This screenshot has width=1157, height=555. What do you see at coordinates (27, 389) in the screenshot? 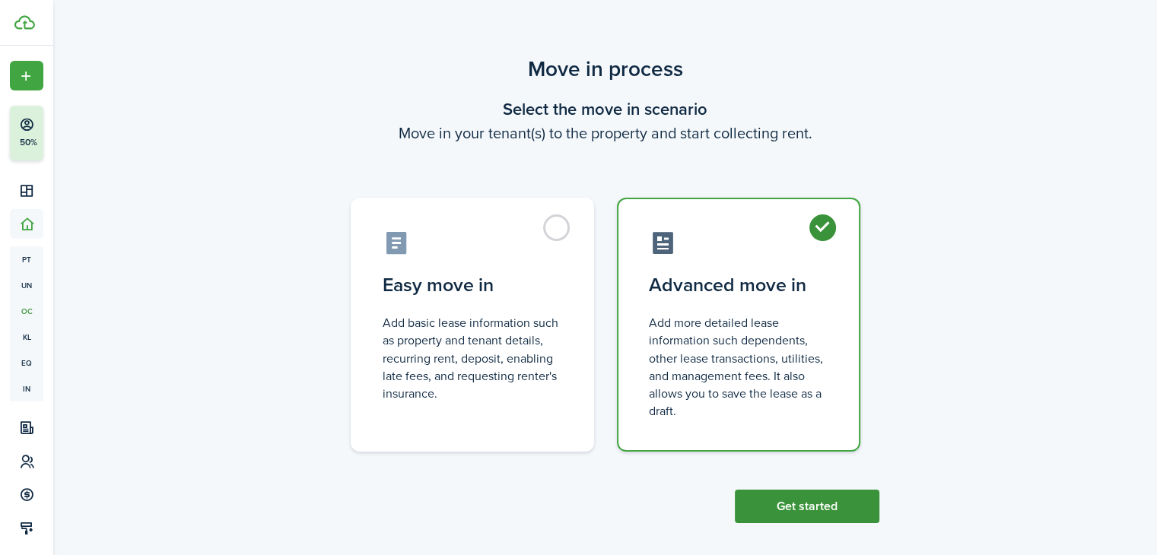
I see `span: in` at bounding box center [27, 389].